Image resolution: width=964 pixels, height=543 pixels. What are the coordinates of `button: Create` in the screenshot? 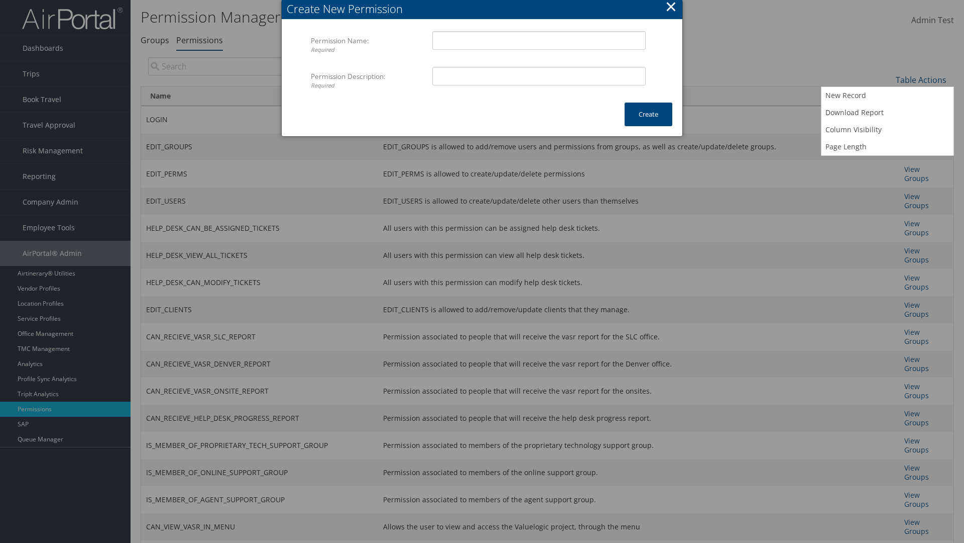 It's located at (649, 114).